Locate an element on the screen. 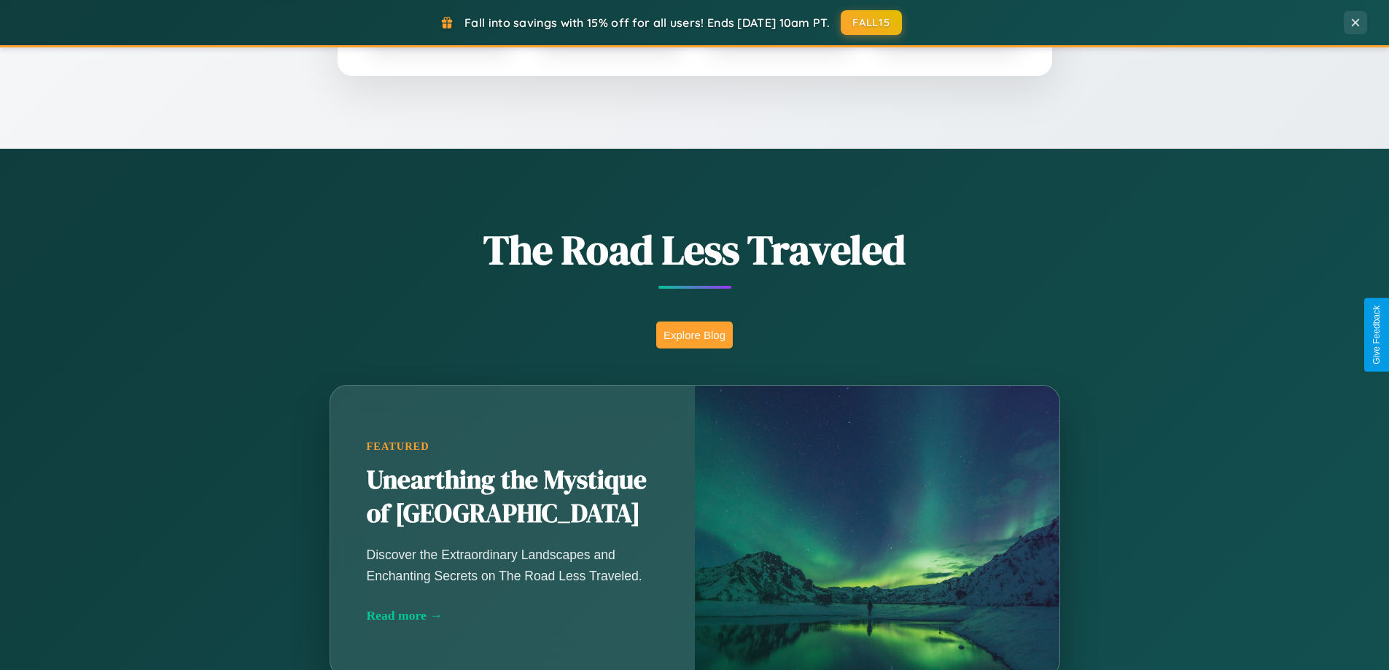  div: Read more → is located at coordinates (513, 616).